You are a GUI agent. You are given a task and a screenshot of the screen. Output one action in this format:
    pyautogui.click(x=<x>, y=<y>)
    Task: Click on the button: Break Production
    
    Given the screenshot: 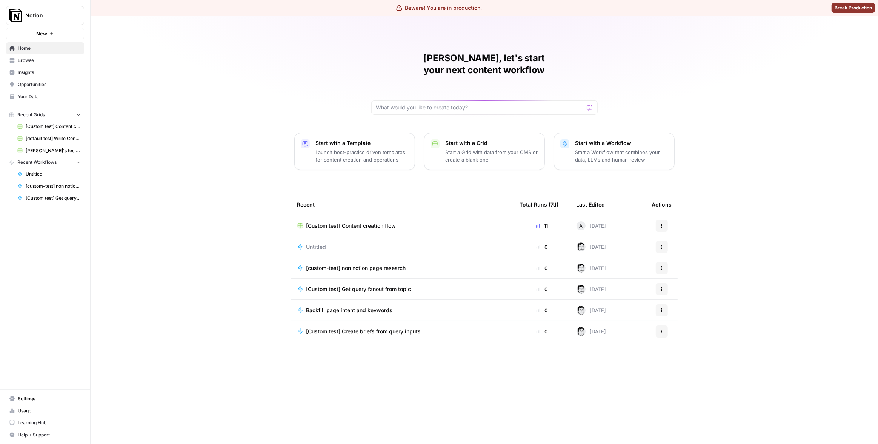 What is the action you would take?
    pyautogui.click(x=853, y=8)
    